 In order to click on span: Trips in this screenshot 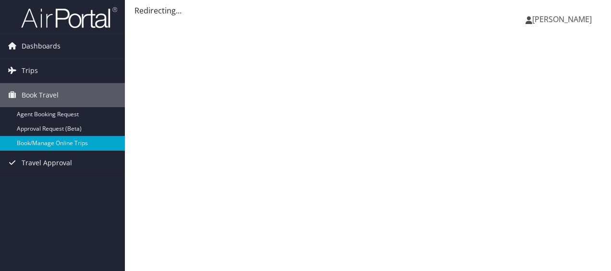, I will do `click(30, 71)`.